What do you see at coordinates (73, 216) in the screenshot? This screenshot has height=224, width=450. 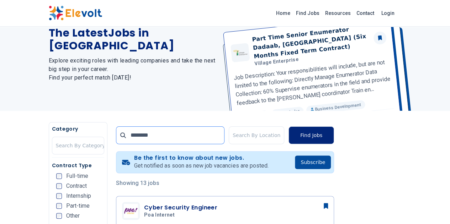 I see `span: Other` at bounding box center [73, 216].